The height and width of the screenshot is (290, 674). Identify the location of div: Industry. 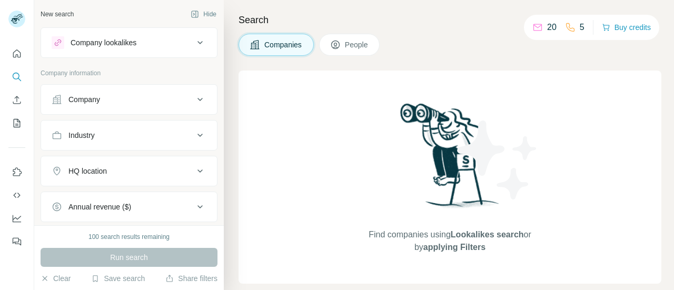
(82, 135).